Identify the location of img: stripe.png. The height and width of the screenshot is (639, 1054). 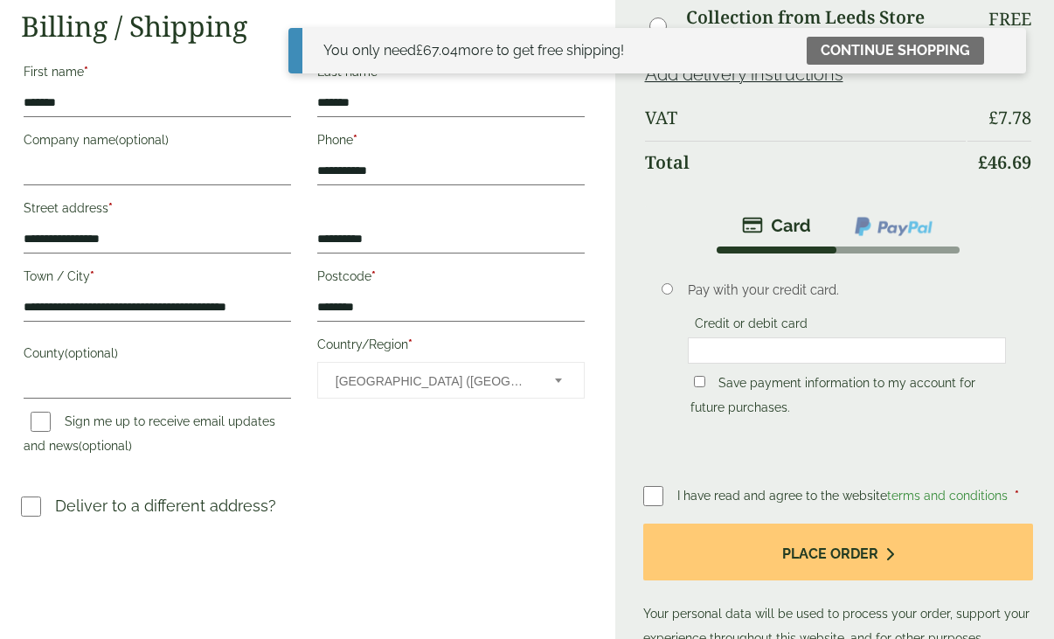
(776, 225).